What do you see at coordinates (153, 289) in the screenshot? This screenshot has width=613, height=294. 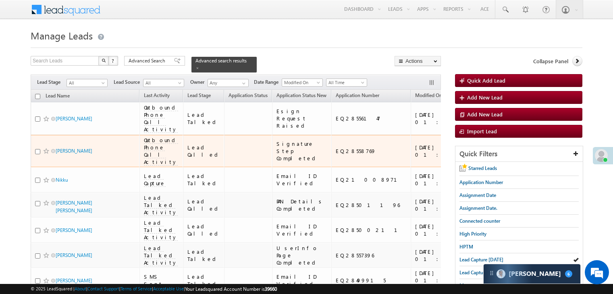 I see `span: © 2025 LeadSquared | | | | |` at bounding box center [153, 289].